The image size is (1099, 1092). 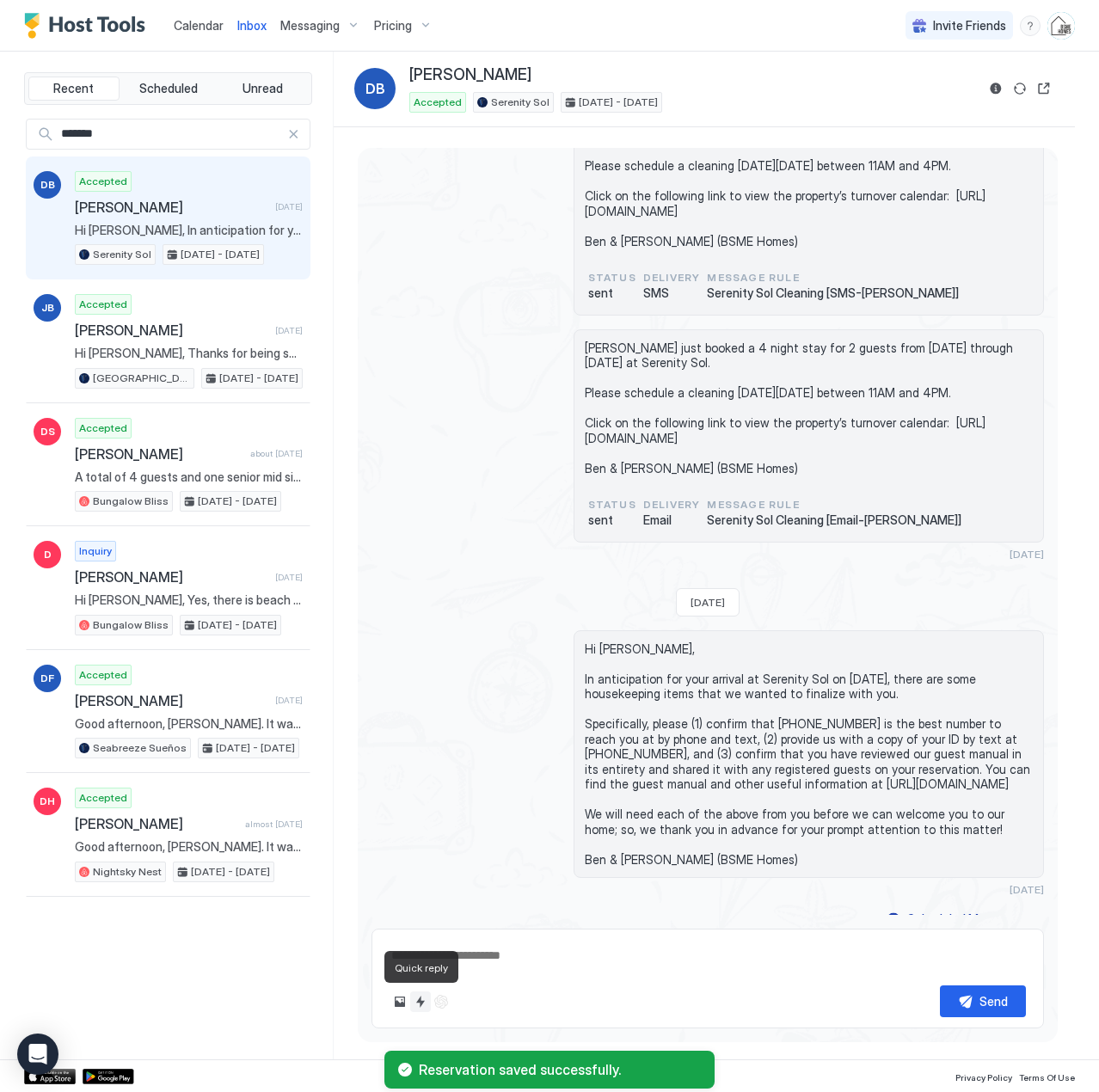 What do you see at coordinates (966, 918) in the screenshot?
I see `div: Scheduled Messages` at bounding box center [966, 918].